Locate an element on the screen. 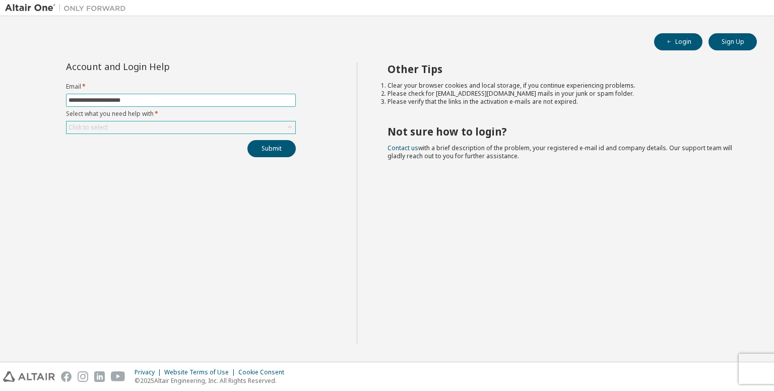 The width and height of the screenshot is (774, 391). label: Email is located at coordinates (181, 87).